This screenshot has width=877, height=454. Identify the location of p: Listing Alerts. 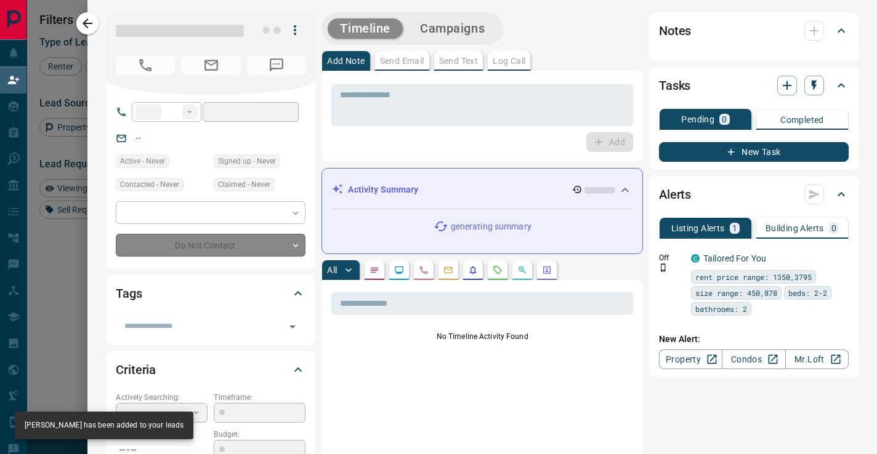
(697, 228).